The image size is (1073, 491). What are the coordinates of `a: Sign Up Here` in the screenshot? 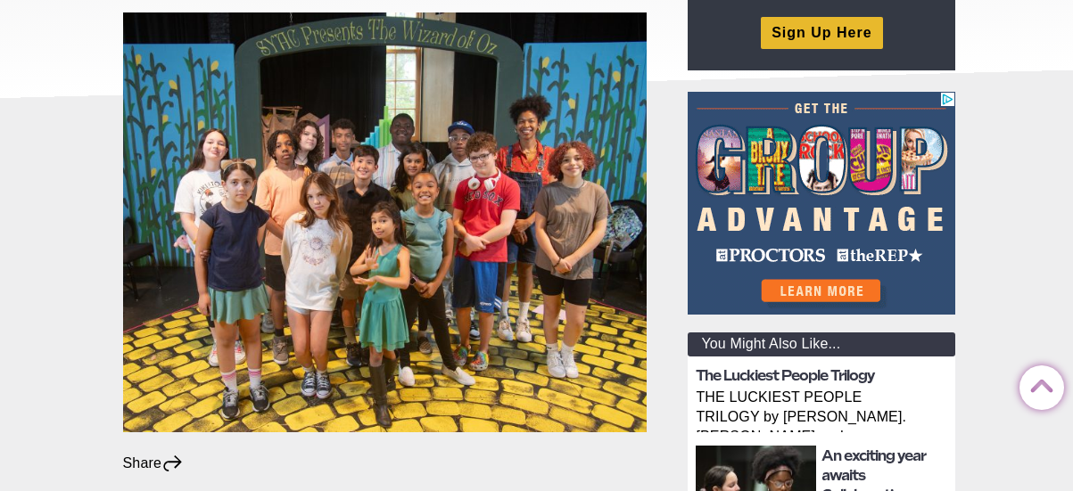 It's located at (821, 32).